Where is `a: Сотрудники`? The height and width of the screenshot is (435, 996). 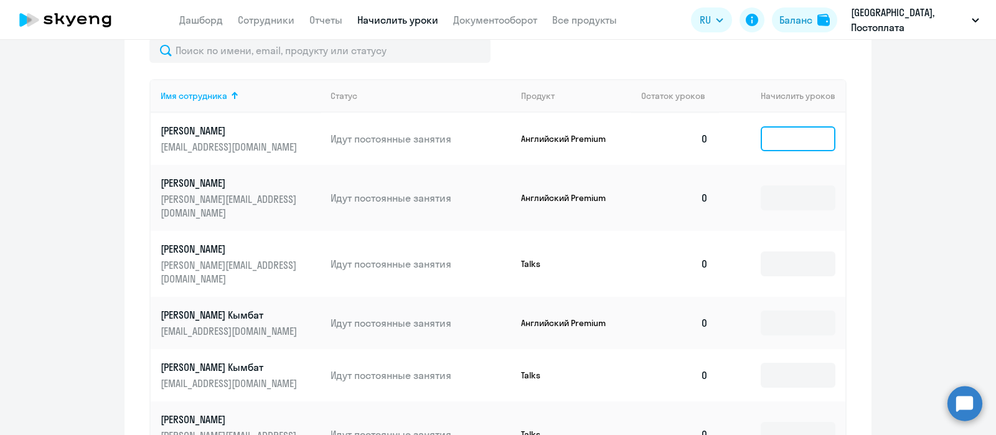 a: Сотрудники is located at coordinates (266, 20).